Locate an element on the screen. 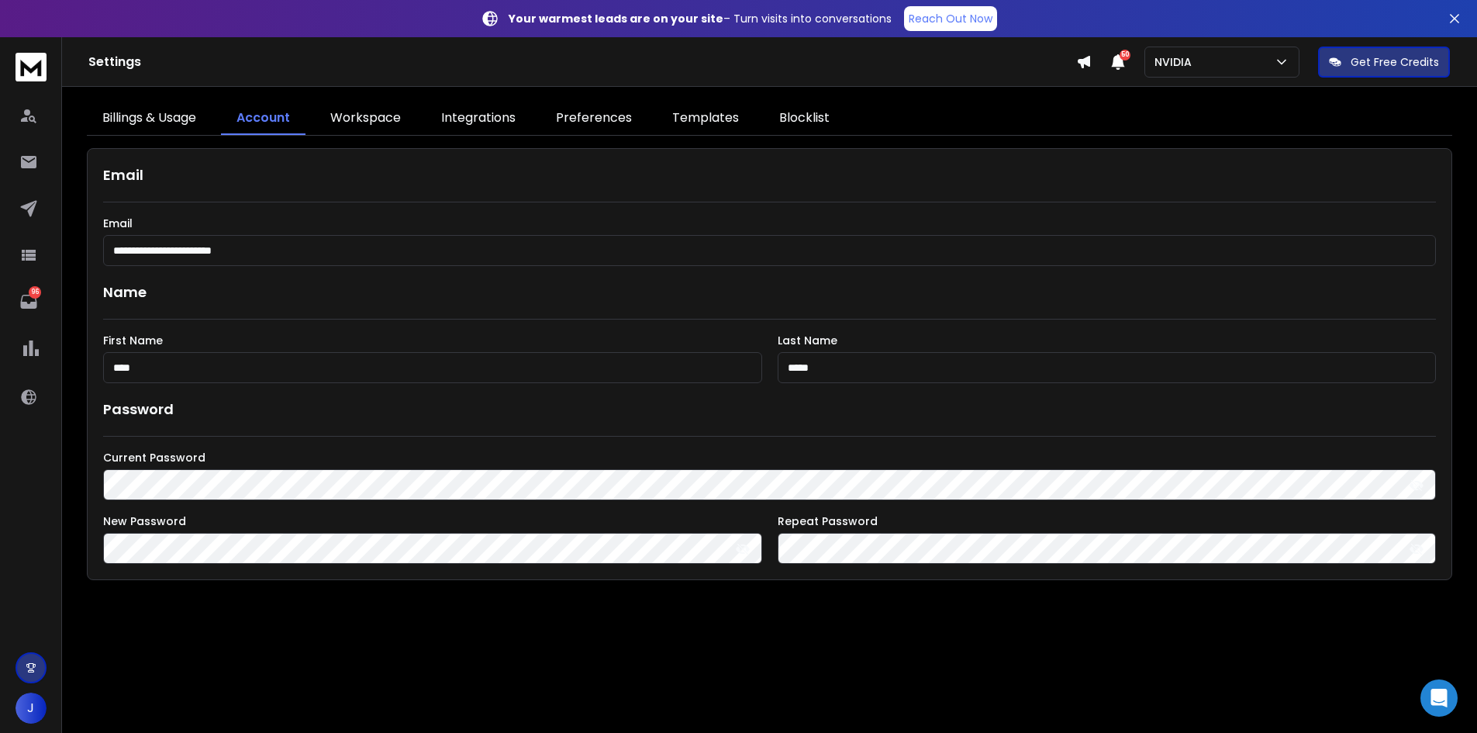 The height and width of the screenshot is (733, 1477). button: J is located at coordinates (31, 708).